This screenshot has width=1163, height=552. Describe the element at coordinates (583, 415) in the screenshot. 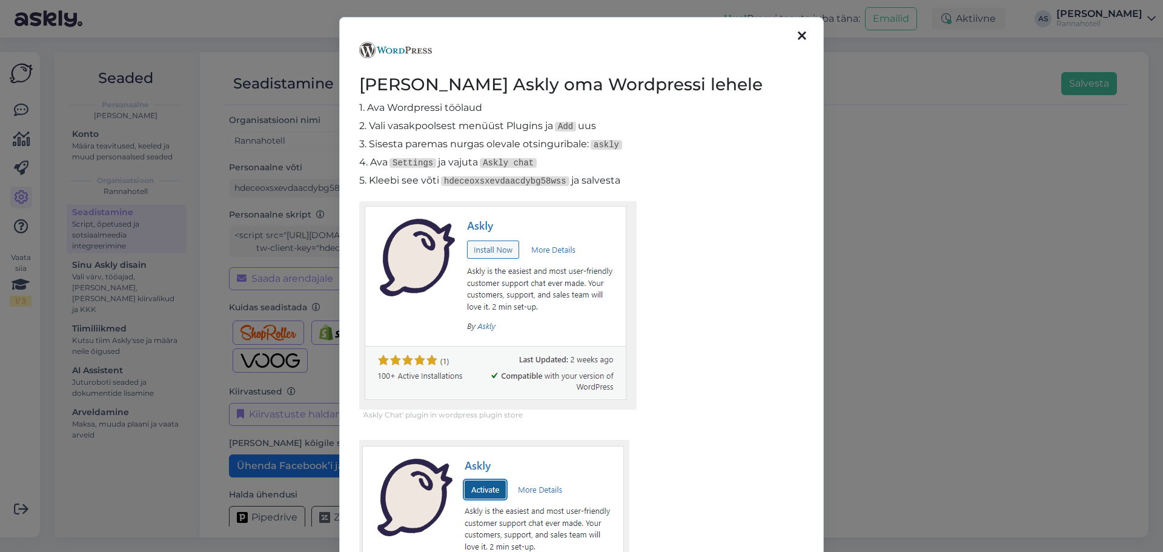

I see `figcaption: 'Askly Chat' plugin in wordpress plugin store` at that location.